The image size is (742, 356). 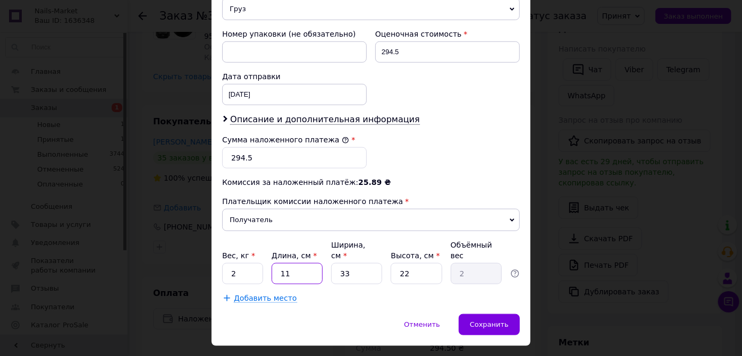 I want to click on span: Получатель, so click(x=371, y=220).